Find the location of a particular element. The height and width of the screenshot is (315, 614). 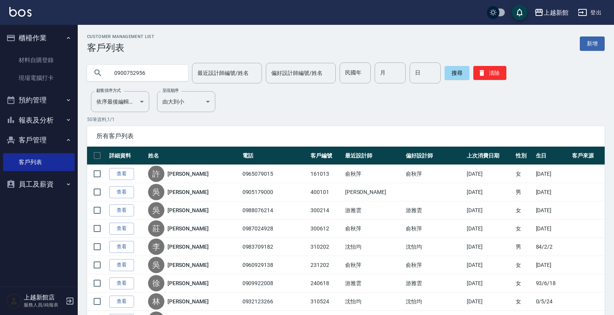

th: 偏好設計師 is located at coordinates (434, 156).